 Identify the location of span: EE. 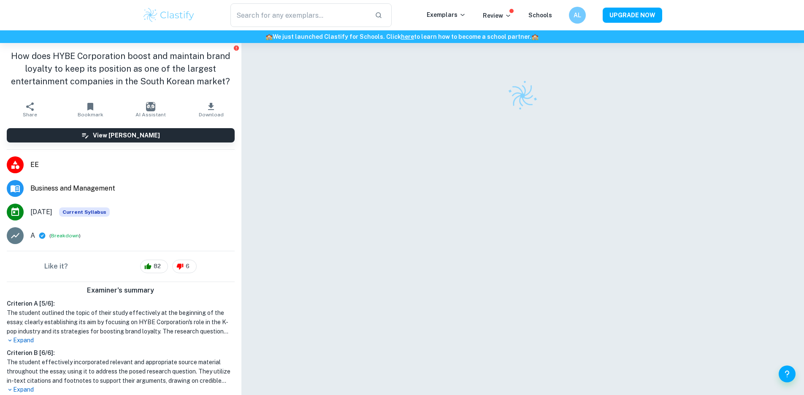
(132, 165).